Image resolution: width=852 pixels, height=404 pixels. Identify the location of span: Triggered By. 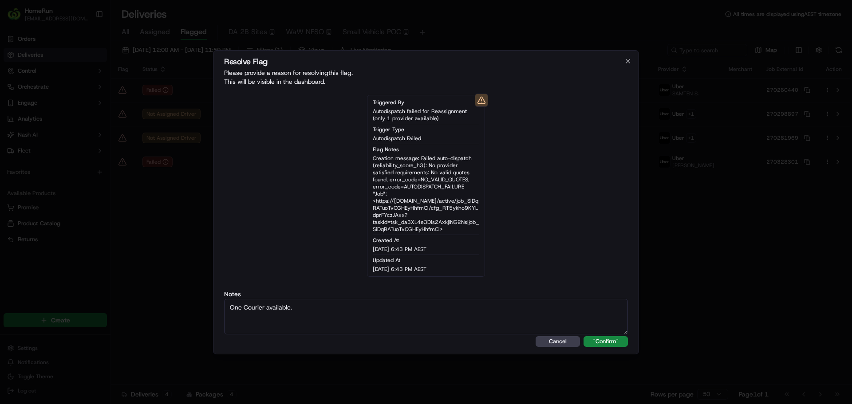
(388, 102).